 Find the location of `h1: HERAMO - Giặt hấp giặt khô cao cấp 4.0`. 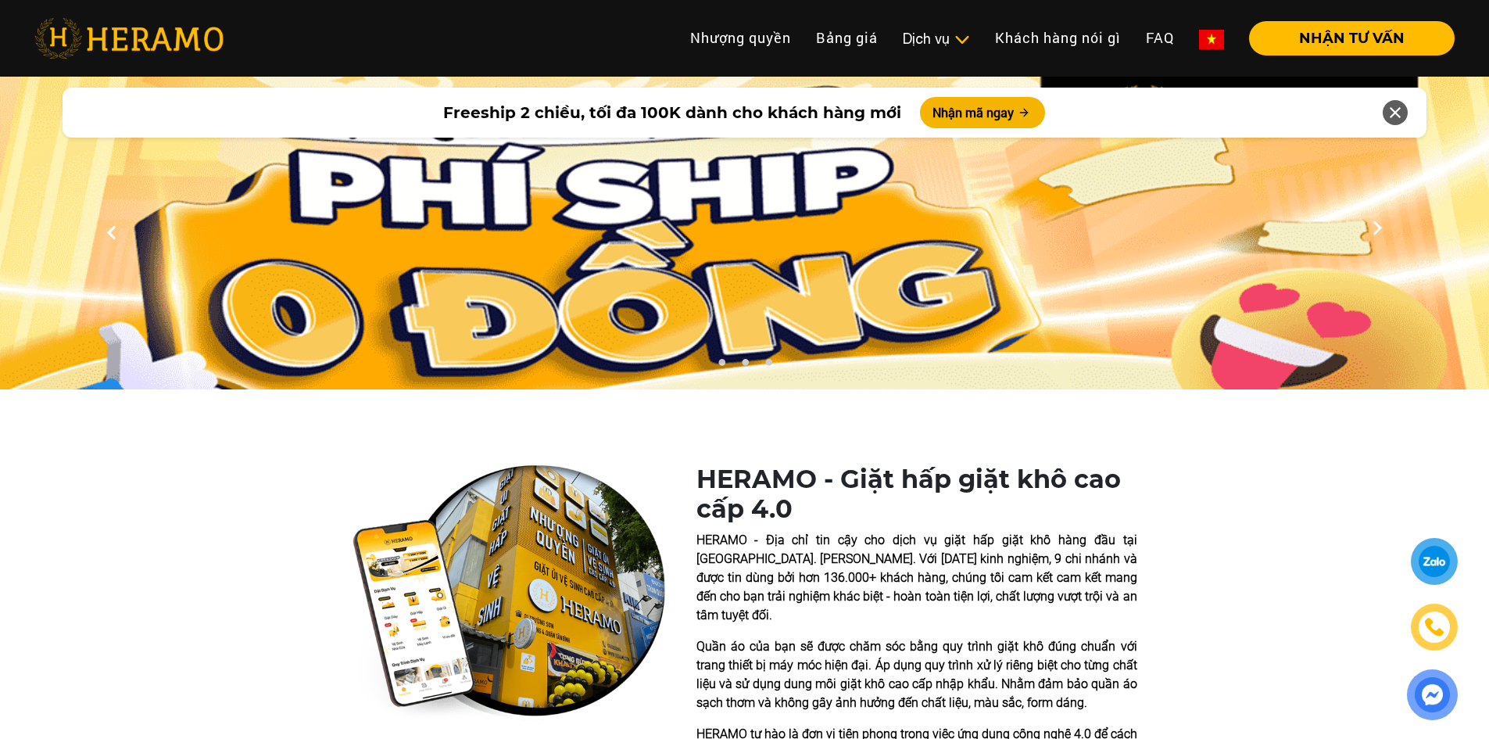

h1: HERAMO - Giặt hấp giặt khô cao cấp 4.0 is located at coordinates (917, 494).